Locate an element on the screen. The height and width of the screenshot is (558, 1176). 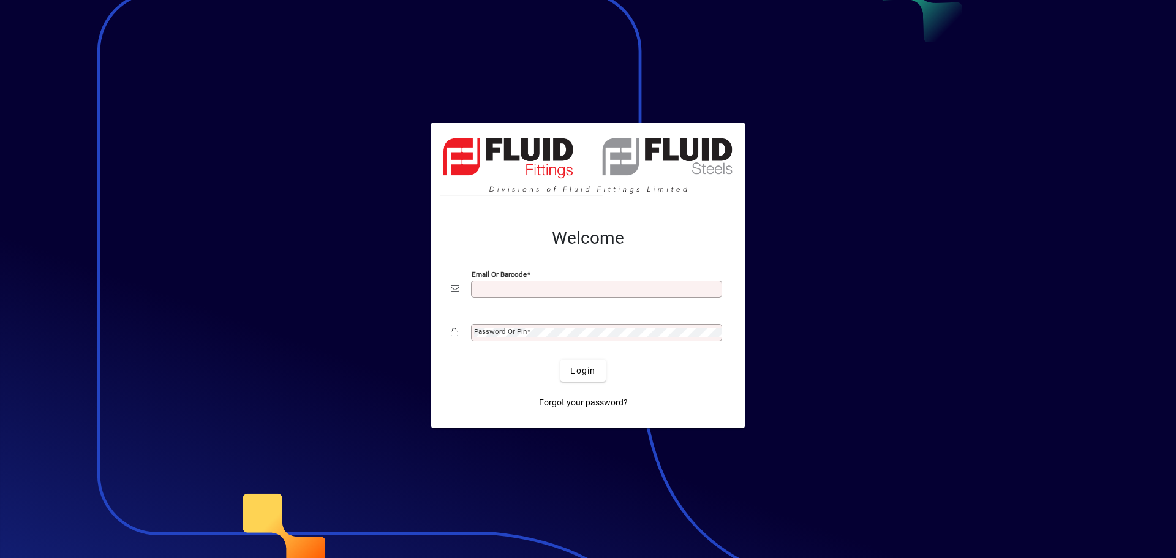
span: Forgot your password? is located at coordinates (583, 402).